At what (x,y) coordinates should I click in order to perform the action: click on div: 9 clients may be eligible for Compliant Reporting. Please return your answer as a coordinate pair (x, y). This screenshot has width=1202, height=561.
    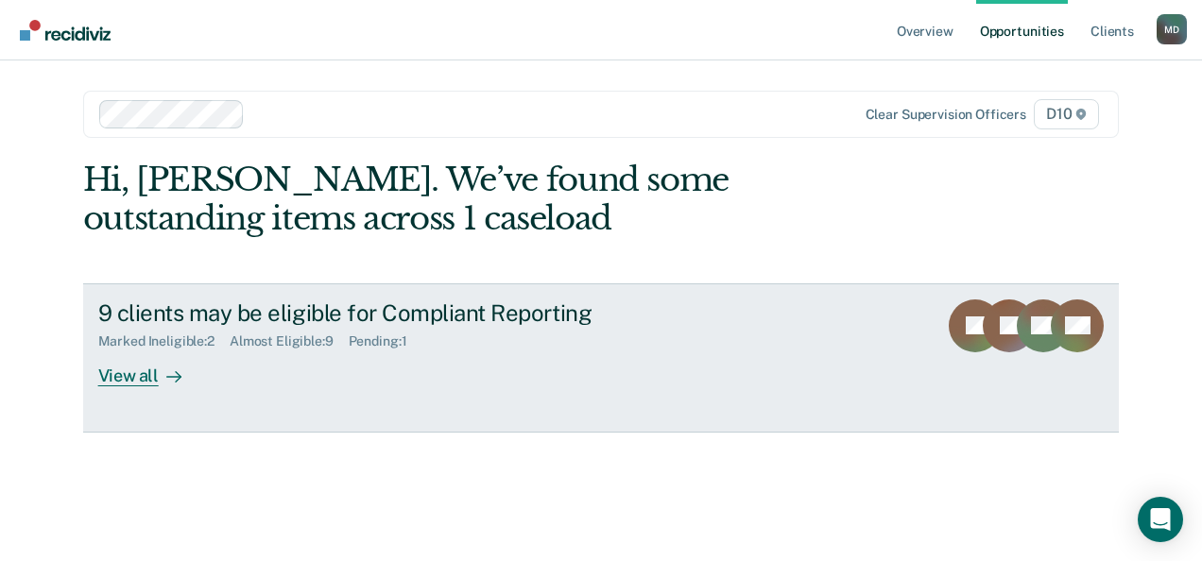
    Looking at the image, I should click on (430, 313).